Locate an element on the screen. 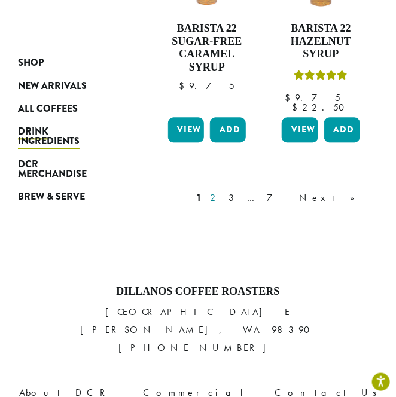 This screenshot has width=396, height=397. span: Shop is located at coordinates (30, 63).